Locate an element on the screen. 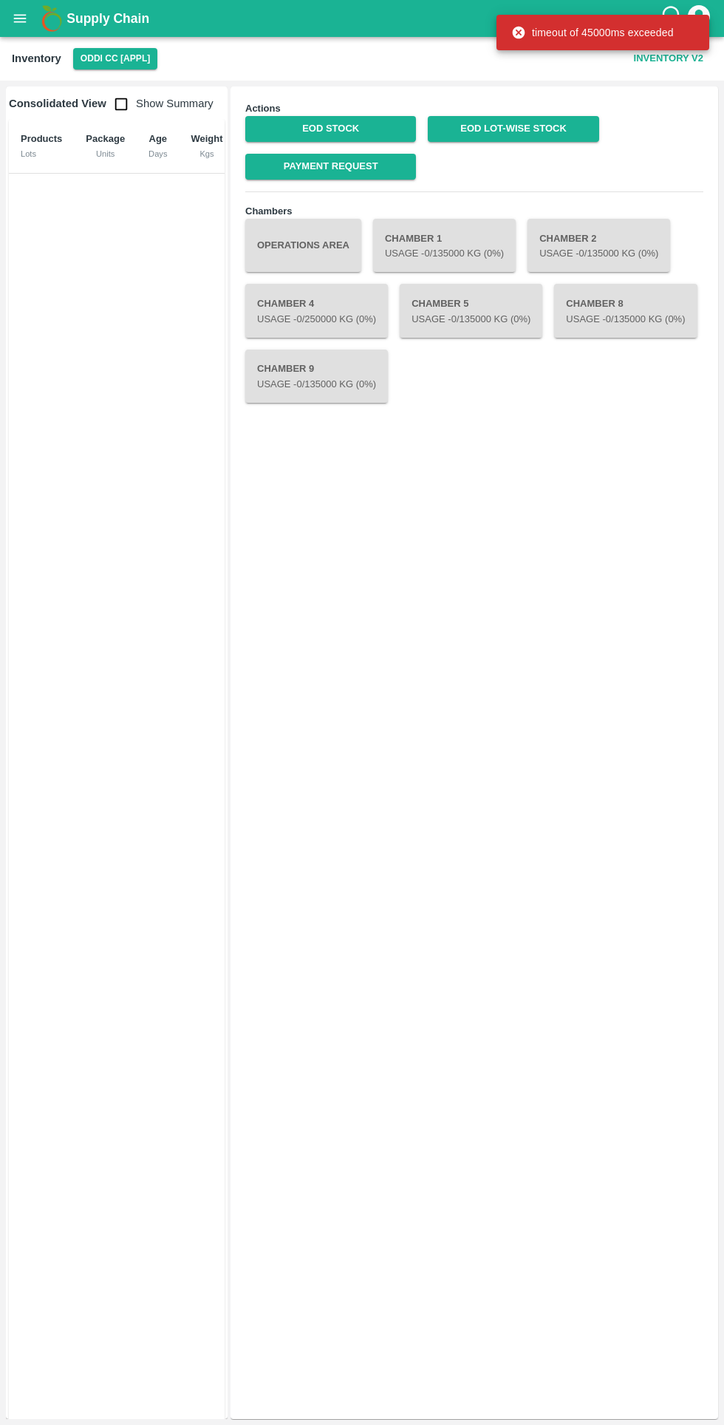 Image resolution: width=724 pixels, height=1425 pixels. button: Select DC is located at coordinates (115, 58).